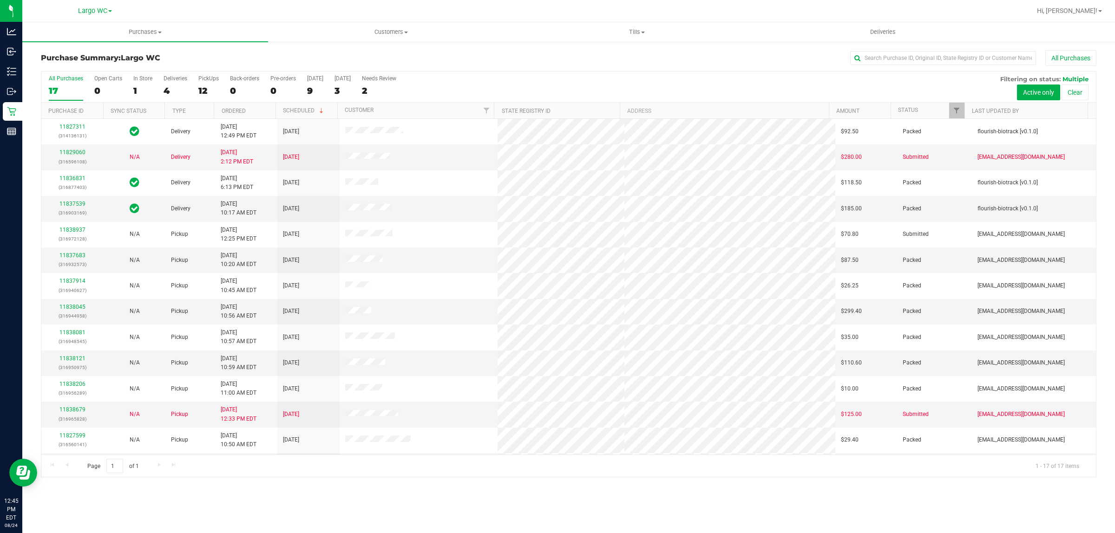 The width and height of the screenshot is (1115, 533). What do you see at coordinates (128, 111) in the screenshot?
I see `a: Sync Status` at bounding box center [128, 111].